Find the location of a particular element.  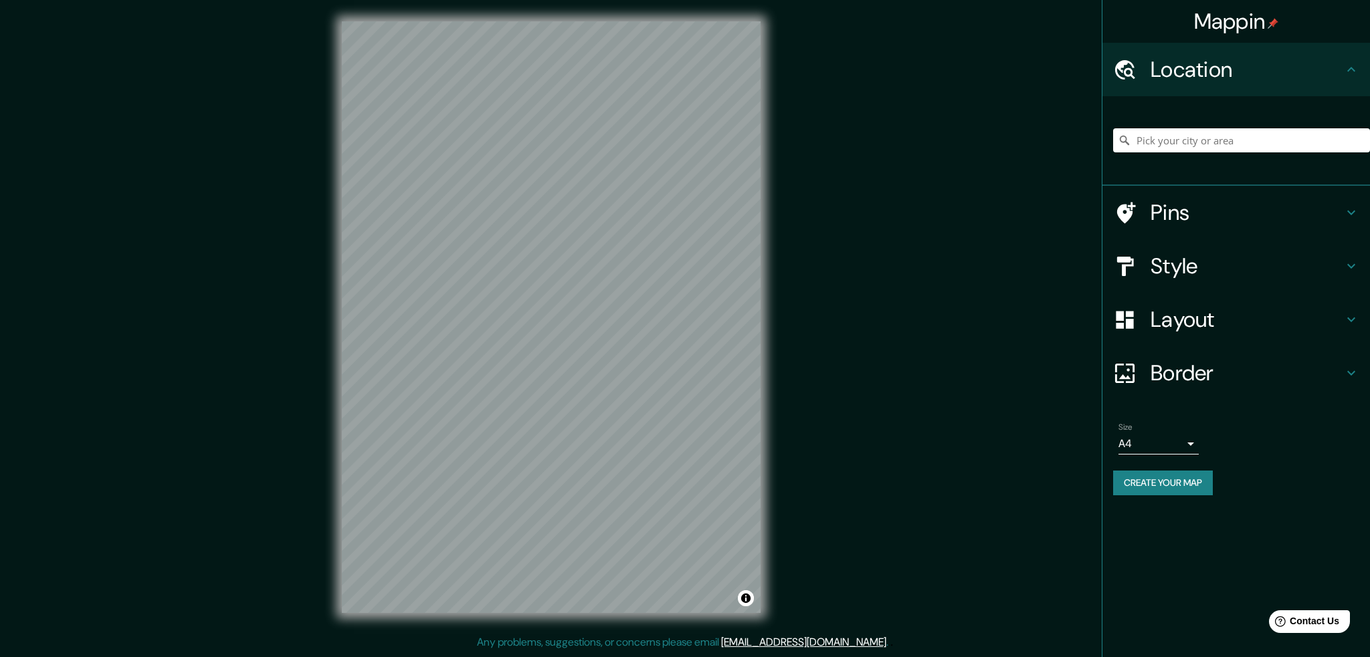

h4: Pins is located at coordinates (1247, 213).